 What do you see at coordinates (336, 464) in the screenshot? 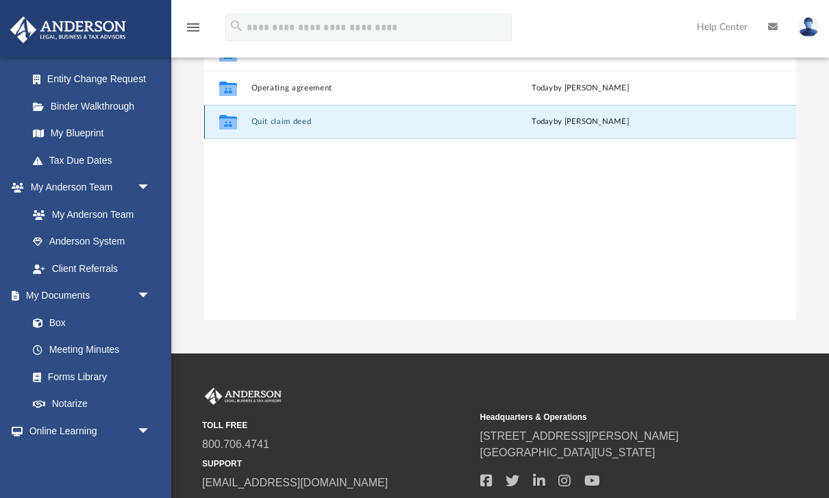
I see `small: SUPPORT` at bounding box center [336, 464].